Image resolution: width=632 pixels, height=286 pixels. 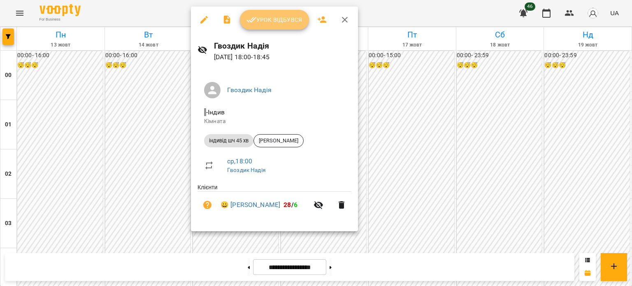 I want to click on span: - Індив, so click(x=215, y=112).